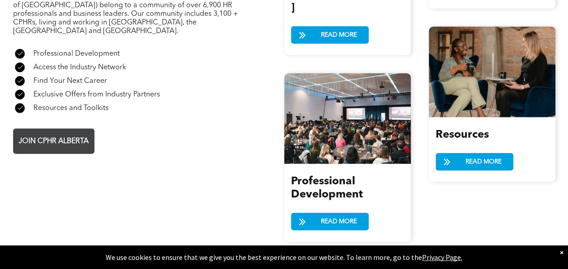 This screenshot has height=269, width=568. I want to click on span: Find Your Next Career, so click(70, 81).